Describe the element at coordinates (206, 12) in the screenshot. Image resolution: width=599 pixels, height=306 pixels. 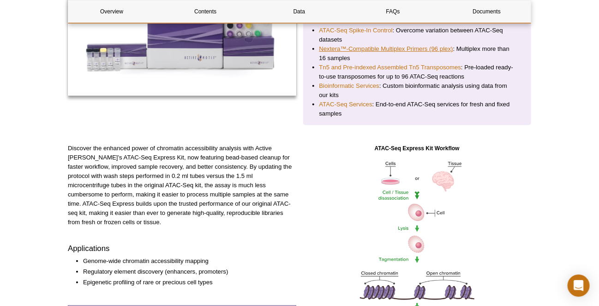
I see `a: Contents` at that location.